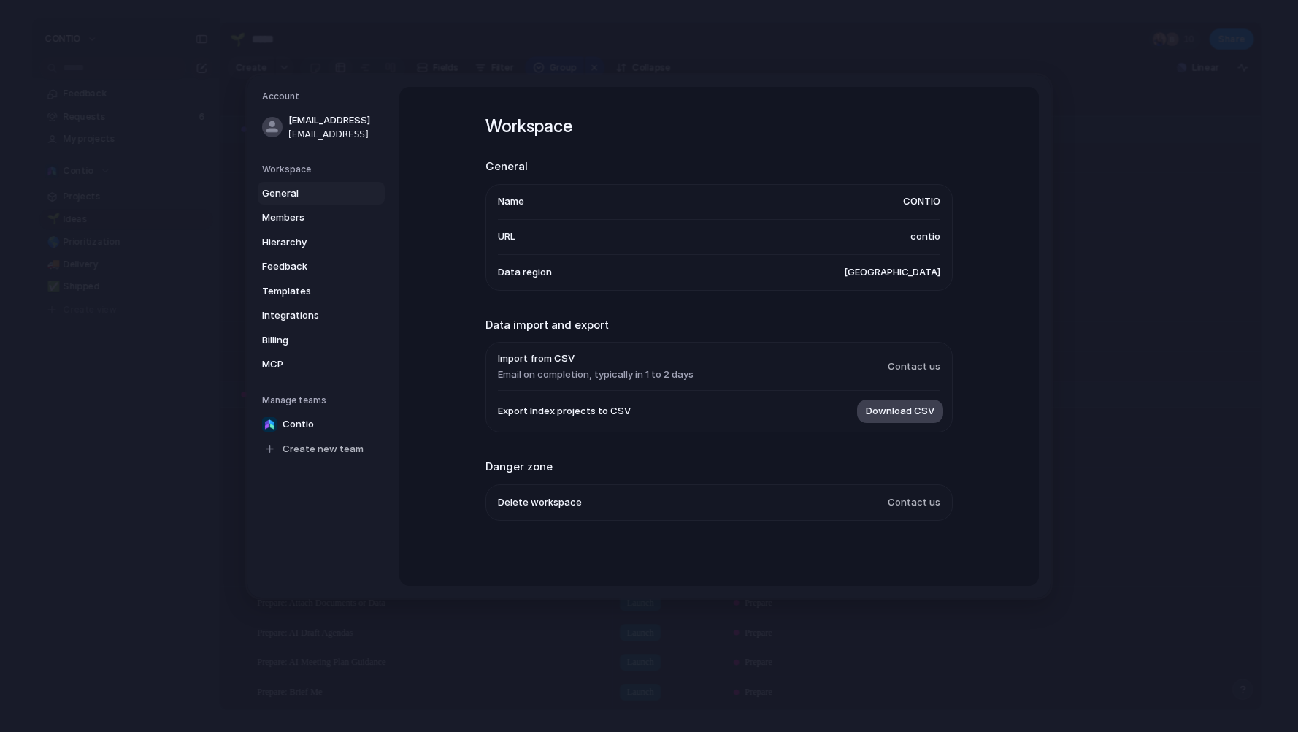 Image resolution: width=1298 pixels, height=732 pixels. Describe the element at coordinates (564, 412) in the screenshot. I see `span: Export Index projects to CSV` at that location.